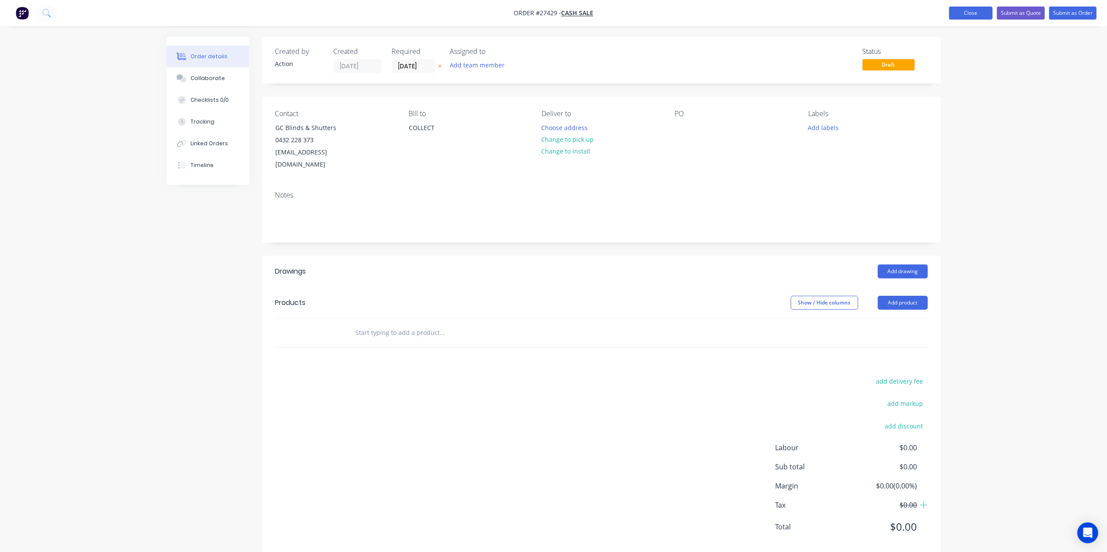 Image resolution: width=1107 pixels, height=552 pixels. I want to click on div: Contact, so click(335, 114).